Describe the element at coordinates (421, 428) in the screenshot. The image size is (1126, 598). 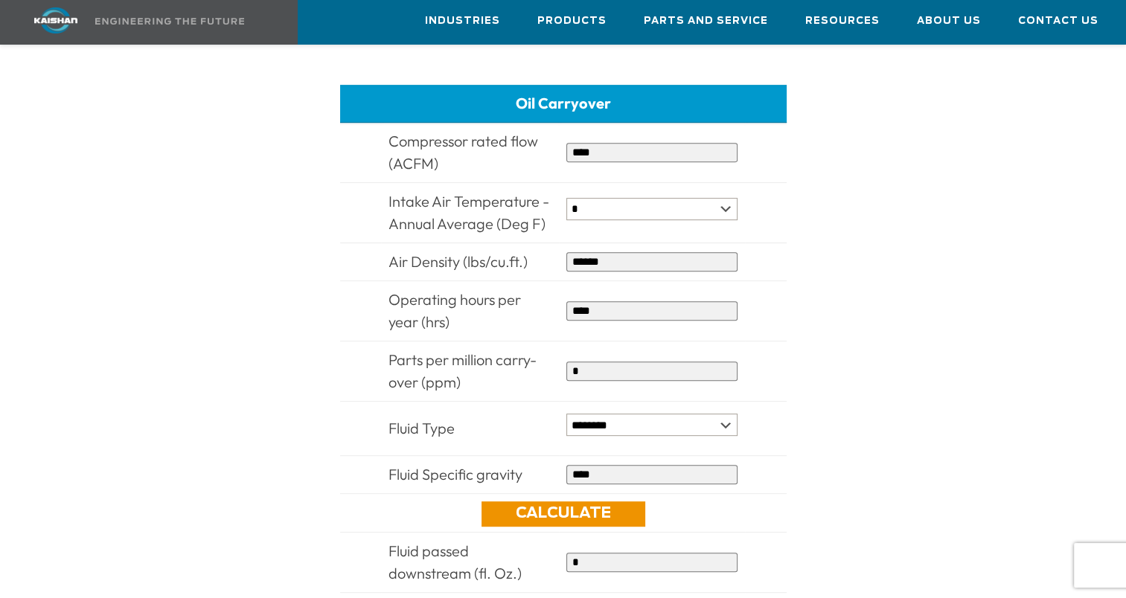
I see `span: Fluid Type` at that location.